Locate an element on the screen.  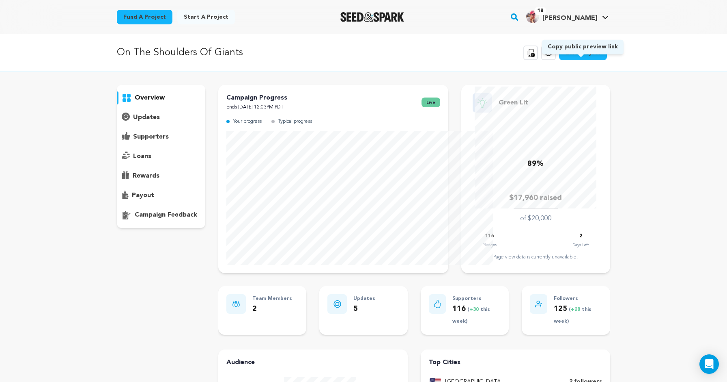
p: campaign feedback is located at coordinates (166, 215).